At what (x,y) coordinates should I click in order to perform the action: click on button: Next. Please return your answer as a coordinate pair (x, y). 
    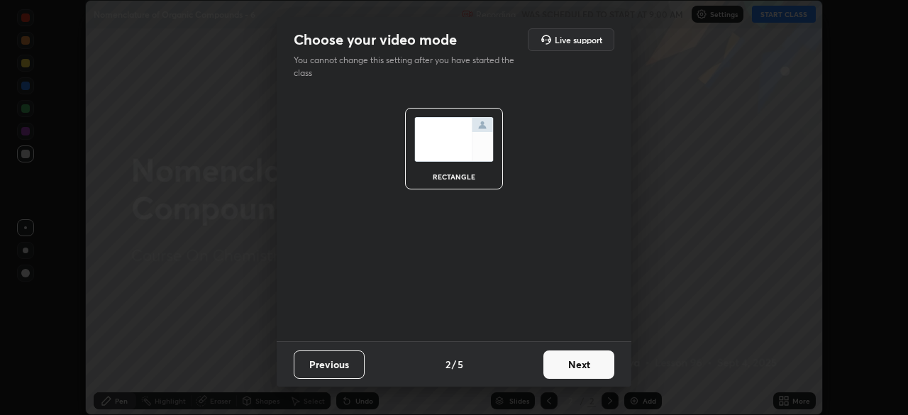
    Looking at the image, I should click on (579, 365).